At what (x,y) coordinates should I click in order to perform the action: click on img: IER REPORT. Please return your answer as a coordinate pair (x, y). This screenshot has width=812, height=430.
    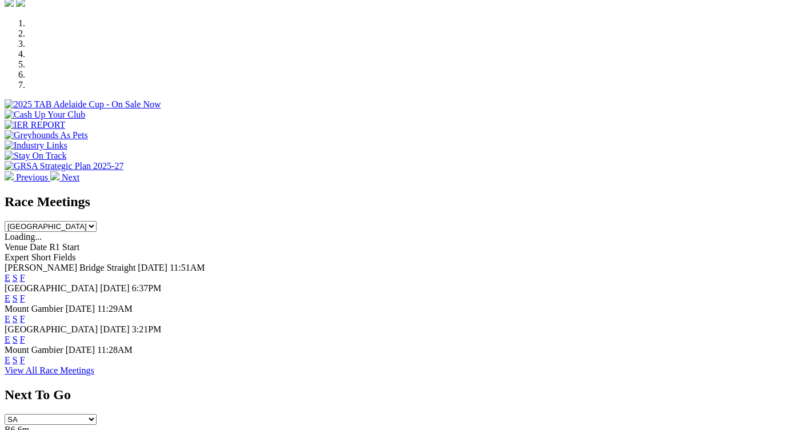
    Looking at the image, I should click on (35, 125).